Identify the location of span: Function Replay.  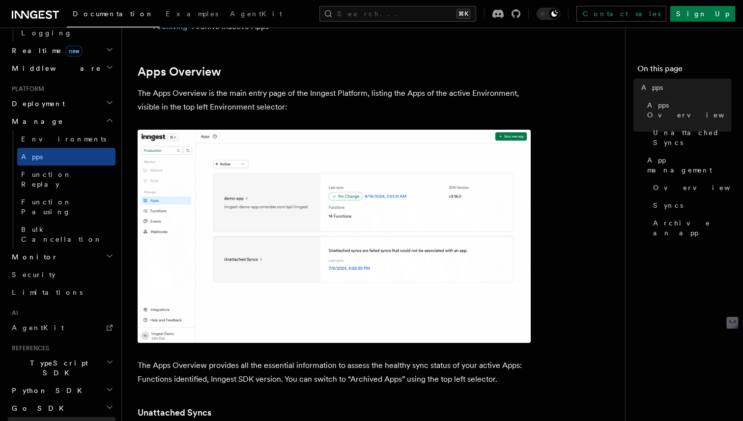
(46, 179).